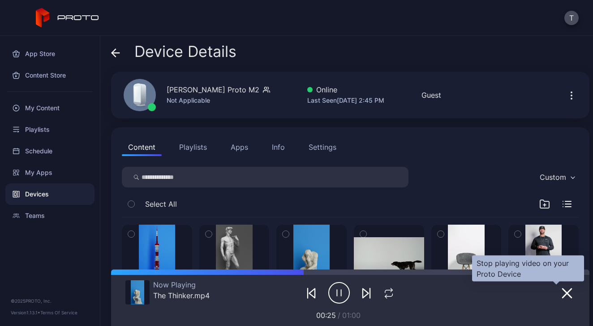 The image size is (593, 326). I want to click on span: 00:25, so click(326, 315).